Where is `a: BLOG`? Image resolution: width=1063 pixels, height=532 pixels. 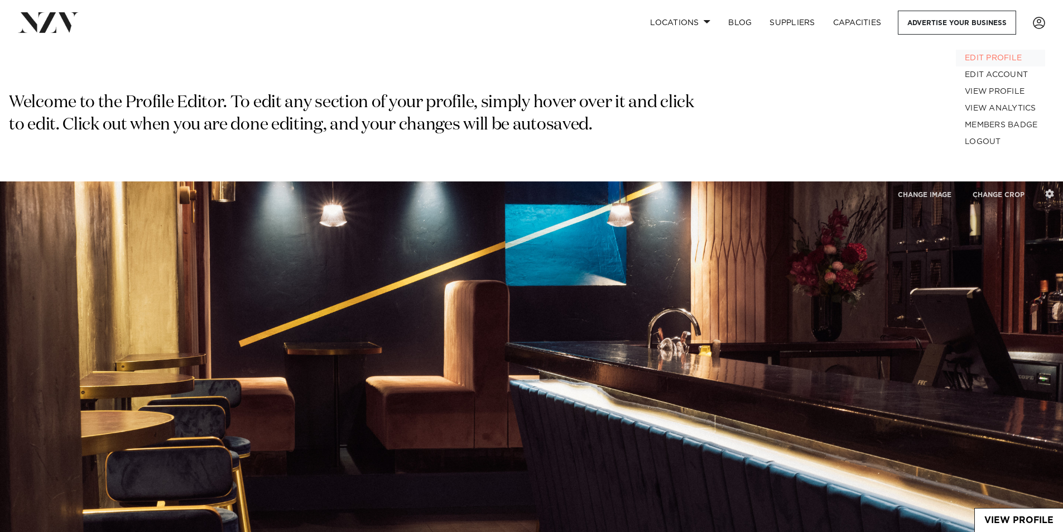
a: BLOG is located at coordinates (740, 22).